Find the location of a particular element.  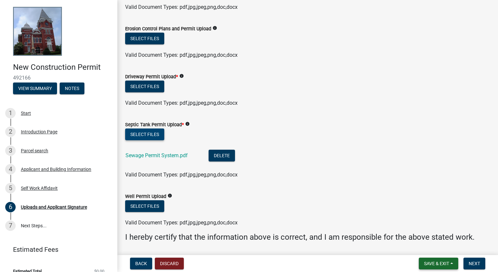

label: Erosion Control Plans and Permit Upload is located at coordinates (168, 29).